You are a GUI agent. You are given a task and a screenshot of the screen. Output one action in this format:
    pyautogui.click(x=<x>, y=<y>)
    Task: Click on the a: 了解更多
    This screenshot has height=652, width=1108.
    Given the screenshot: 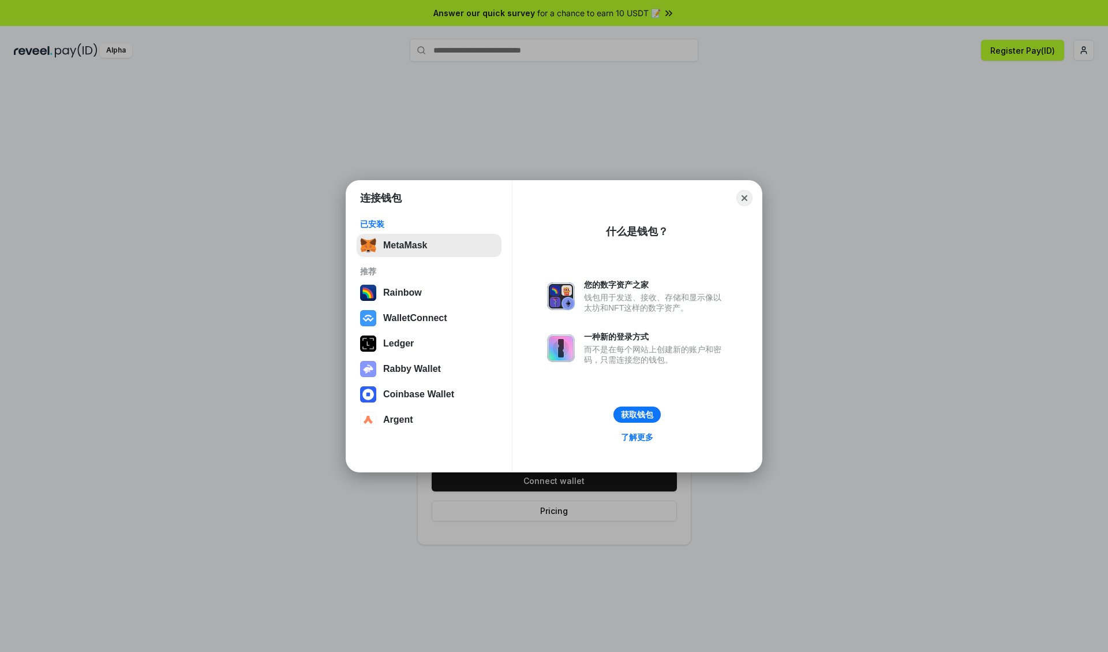 What is the action you would take?
    pyautogui.click(x=637, y=437)
    